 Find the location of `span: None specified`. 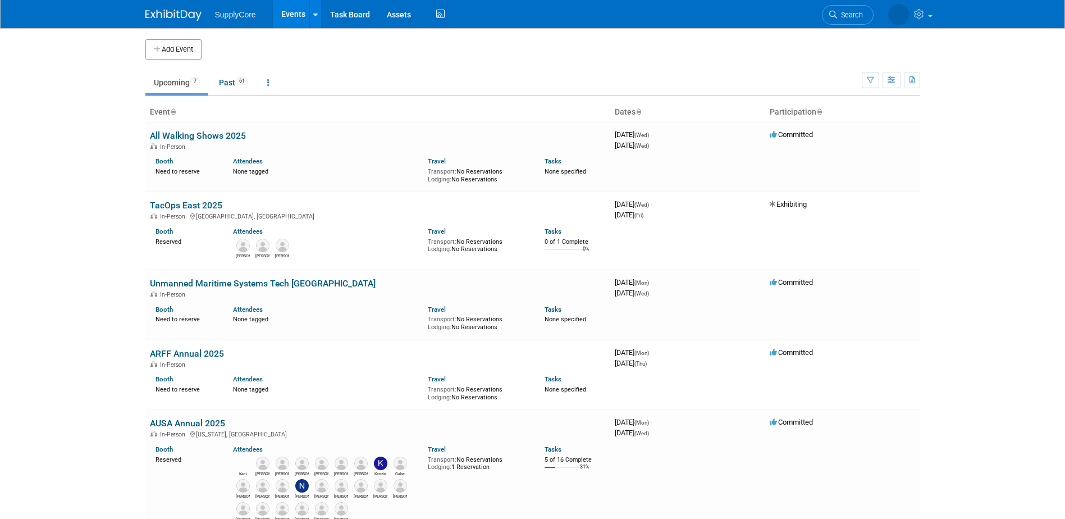

span: None specified is located at coordinates (565, 389).